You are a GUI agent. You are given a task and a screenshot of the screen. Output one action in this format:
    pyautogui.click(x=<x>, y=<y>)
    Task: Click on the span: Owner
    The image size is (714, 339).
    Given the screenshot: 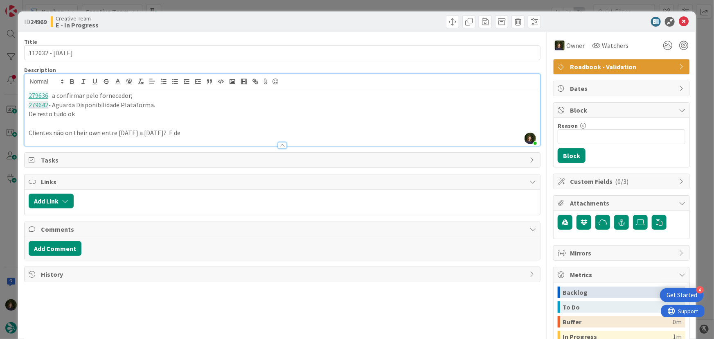 What is the action you would take?
    pyautogui.click(x=575, y=45)
    